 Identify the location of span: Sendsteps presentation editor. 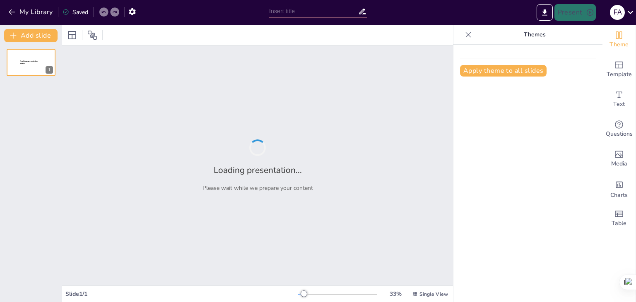
(29, 62).